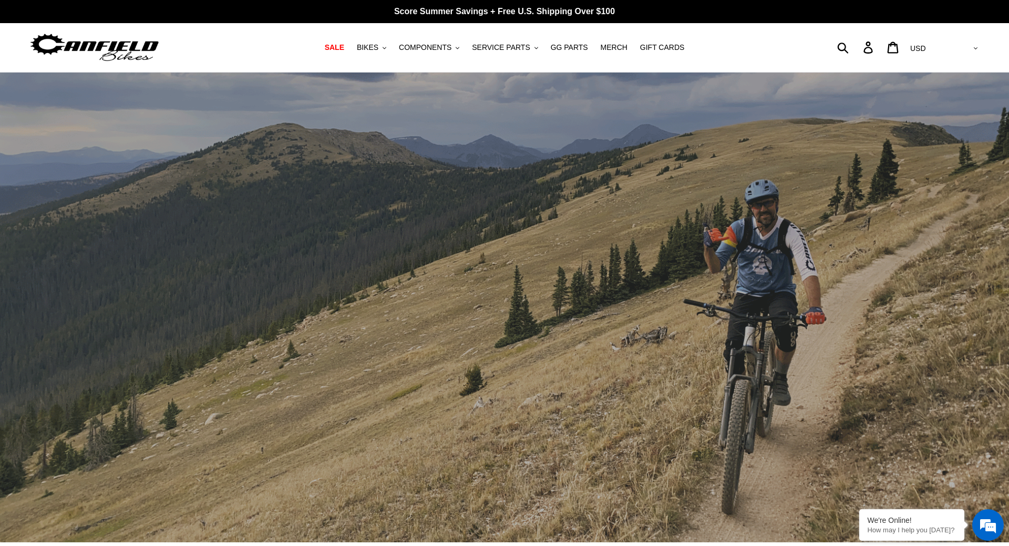  Describe the element at coordinates (334, 47) in the screenshot. I see `a: SALE` at that location.